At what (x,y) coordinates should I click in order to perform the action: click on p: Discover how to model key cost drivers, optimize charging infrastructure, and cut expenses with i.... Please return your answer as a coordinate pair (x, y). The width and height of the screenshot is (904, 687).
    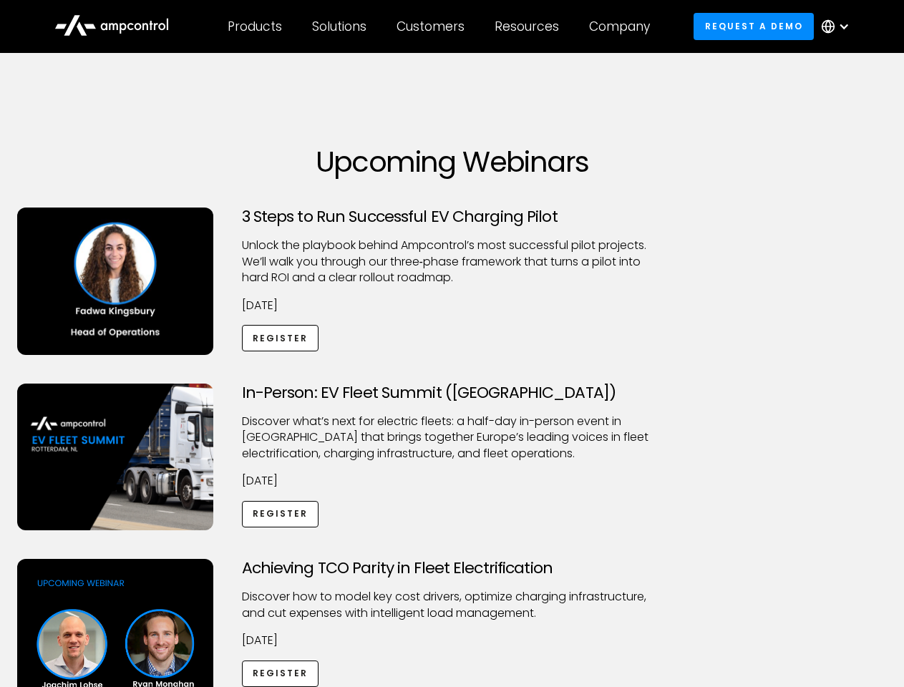
    Looking at the image, I should click on (453, 605).